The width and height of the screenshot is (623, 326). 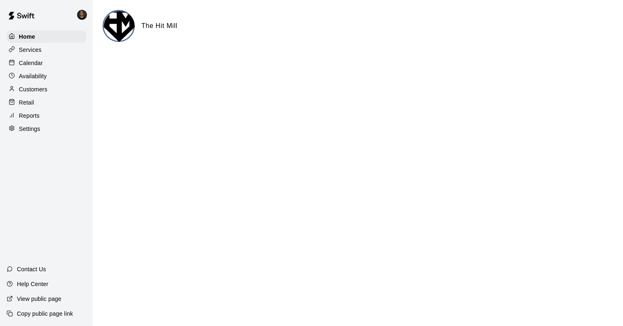 What do you see at coordinates (82, 15) in the screenshot?
I see `img: Kyle Harris` at bounding box center [82, 15].